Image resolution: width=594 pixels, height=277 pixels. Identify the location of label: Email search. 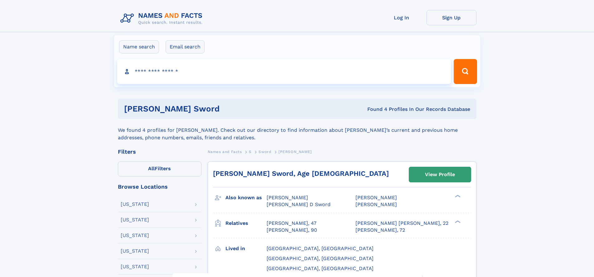
(185, 47).